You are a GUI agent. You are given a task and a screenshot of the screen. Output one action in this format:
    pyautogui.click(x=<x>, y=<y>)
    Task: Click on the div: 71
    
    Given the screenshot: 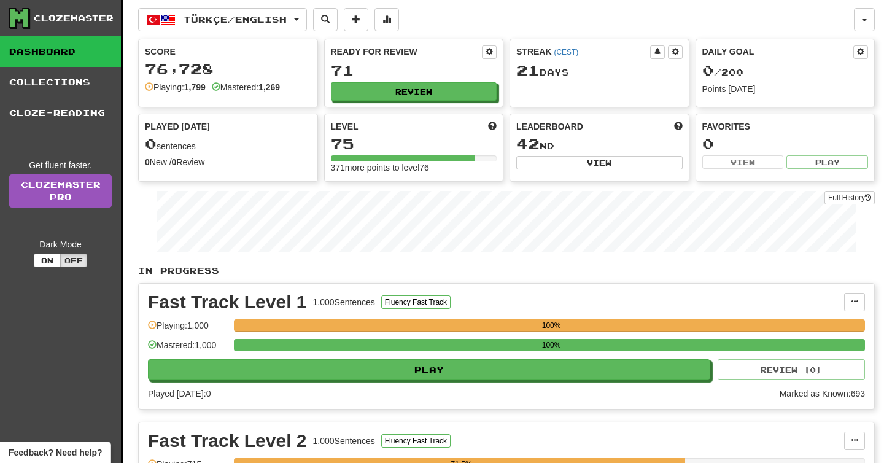 What is the action you would take?
    pyautogui.click(x=414, y=70)
    